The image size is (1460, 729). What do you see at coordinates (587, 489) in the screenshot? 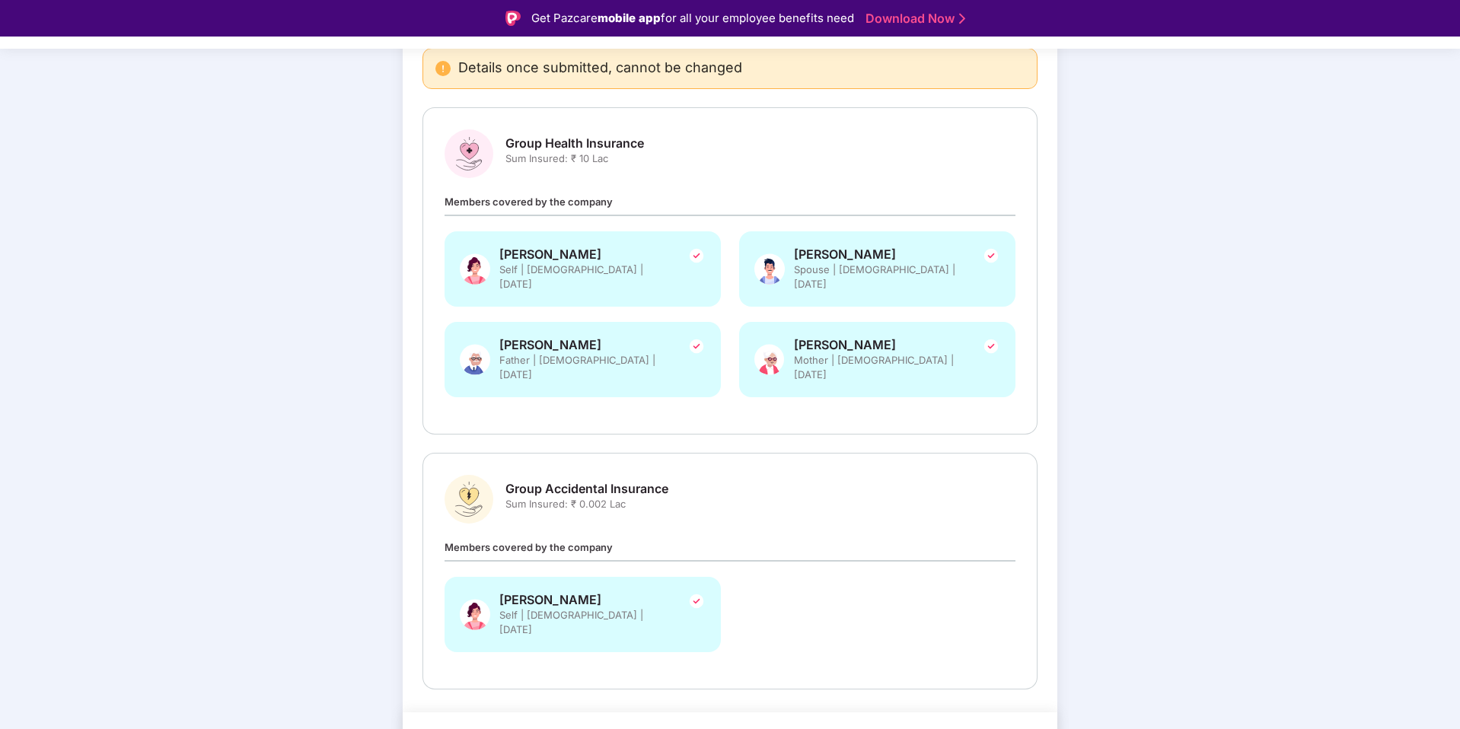
I see `span: Group Accidental Insurance` at bounding box center [587, 489].